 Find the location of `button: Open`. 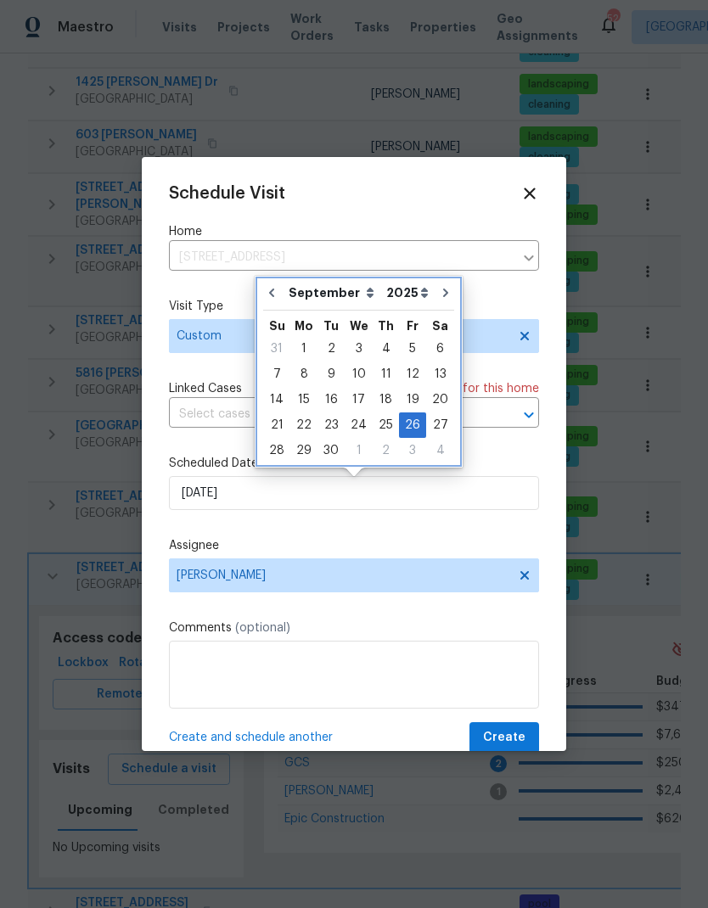

button: Open is located at coordinates (529, 415).